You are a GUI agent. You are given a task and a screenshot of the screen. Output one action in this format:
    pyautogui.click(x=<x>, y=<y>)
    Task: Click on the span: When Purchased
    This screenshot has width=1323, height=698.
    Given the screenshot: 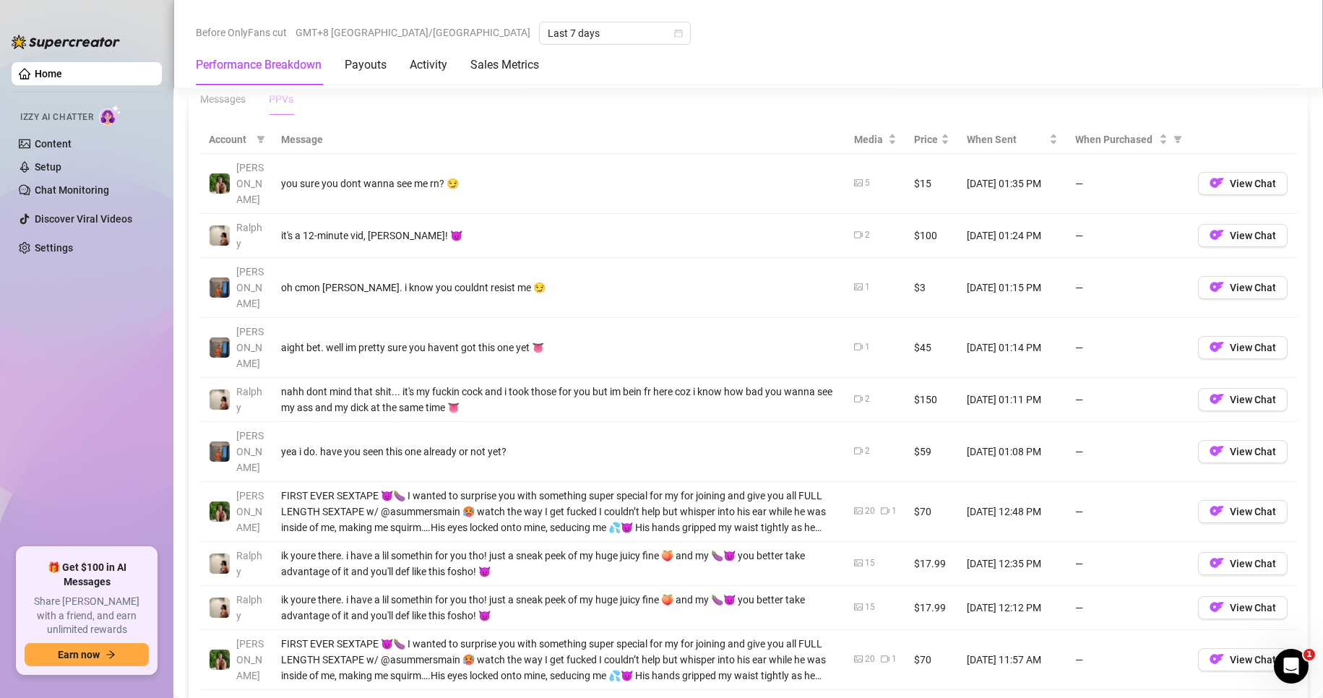 What is the action you would take?
    pyautogui.click(x=1115, y=139)
    